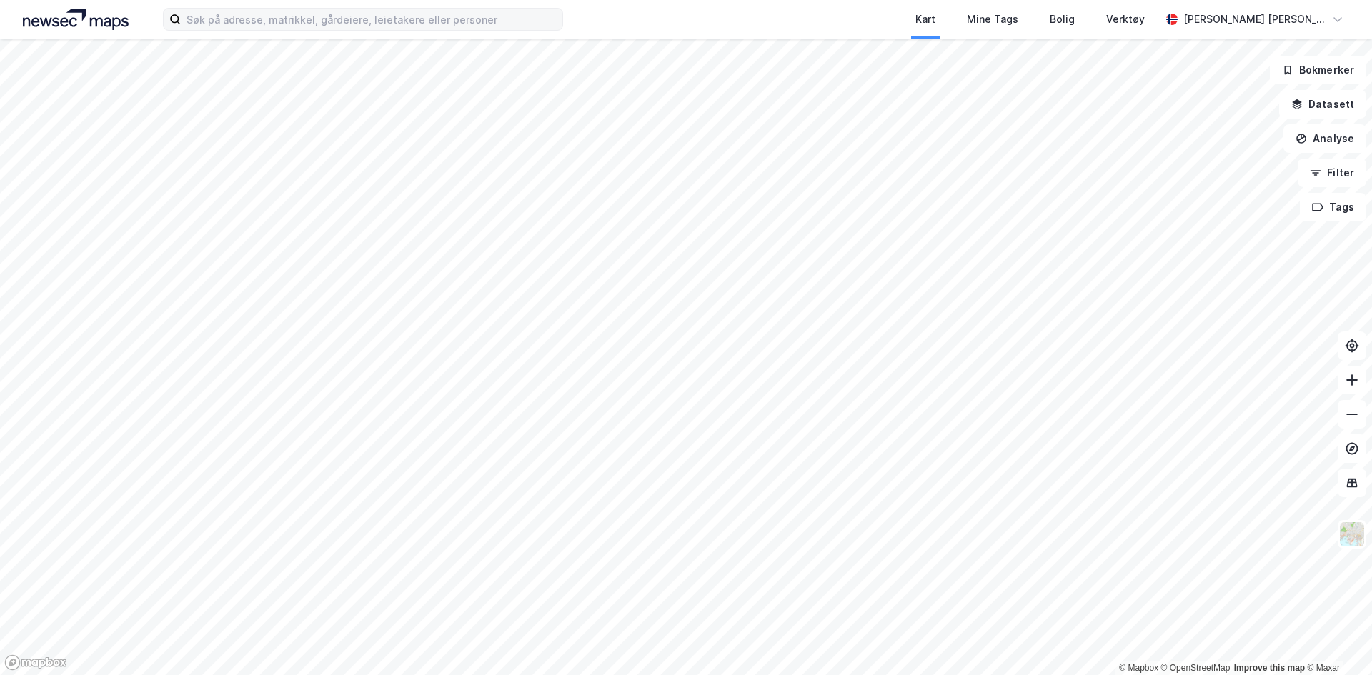 The image size is (1372, 675). Describe the element at coordinates (1325, 139) in the screenshot. I see `button: Analyse` at that location.